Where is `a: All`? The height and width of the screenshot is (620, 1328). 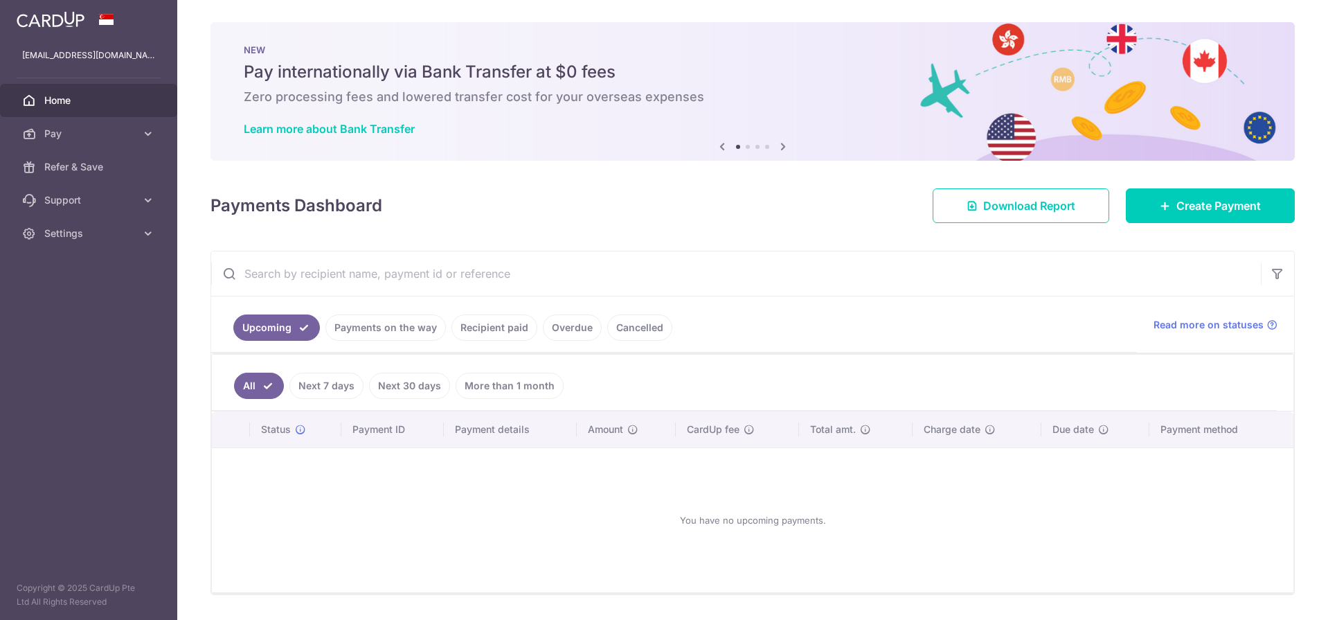
a: All is located at coordinates (259, 386).